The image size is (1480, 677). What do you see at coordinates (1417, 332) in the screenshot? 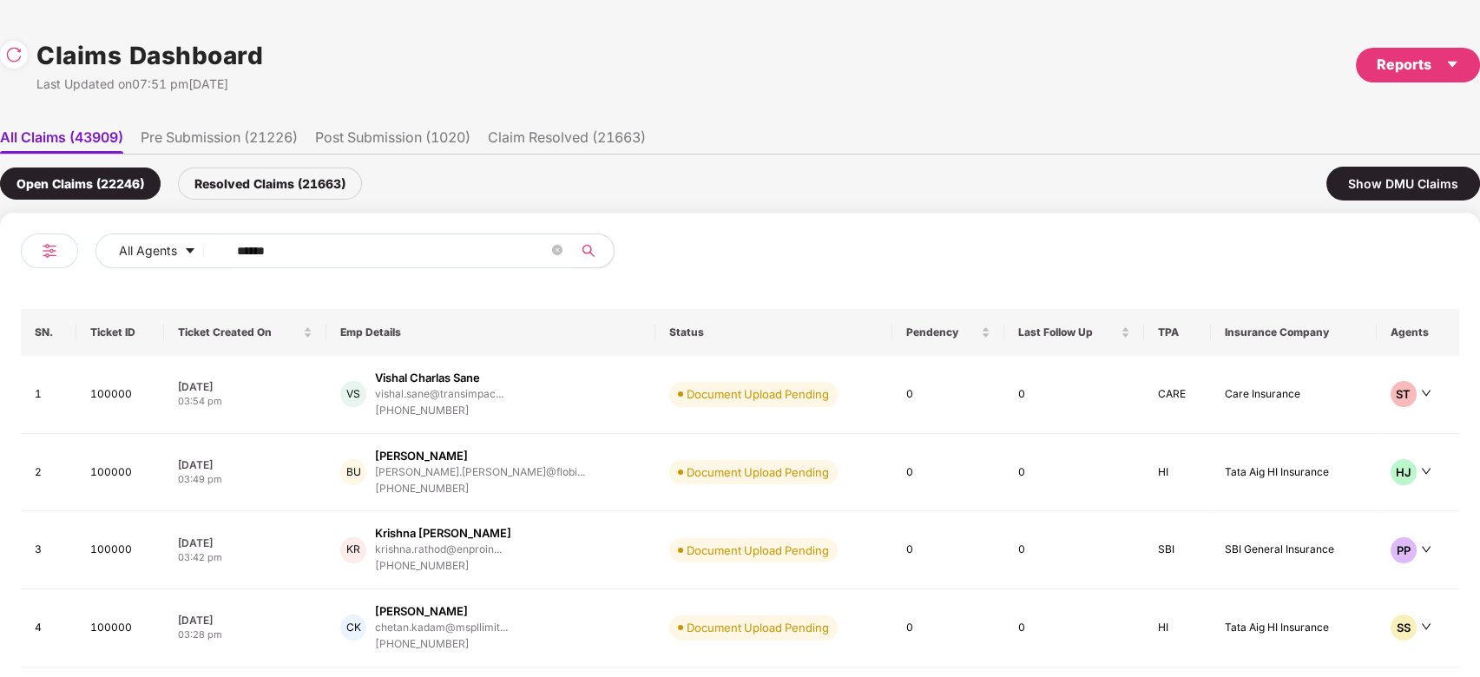
I see `th: Agents` at bounding box center [1417, 332].